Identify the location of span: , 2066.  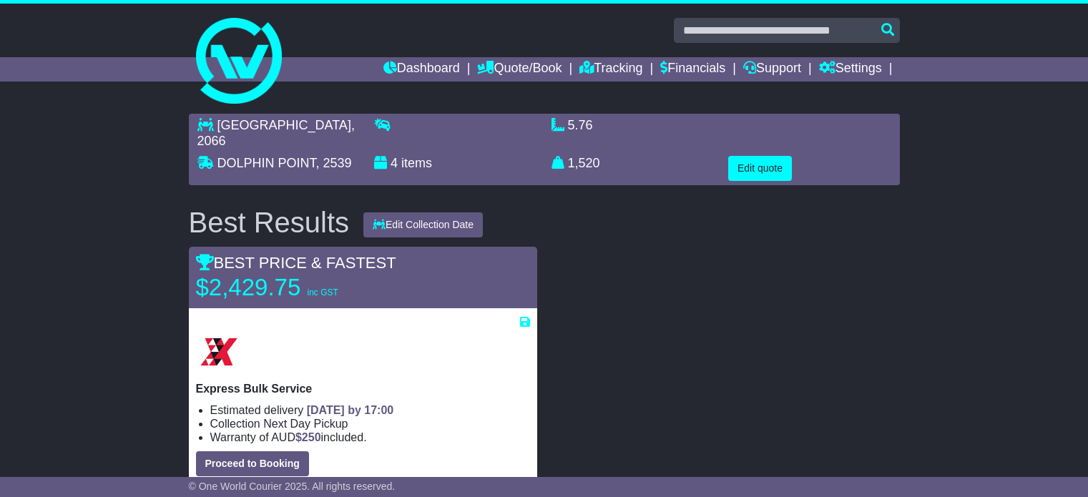
(276, 133).